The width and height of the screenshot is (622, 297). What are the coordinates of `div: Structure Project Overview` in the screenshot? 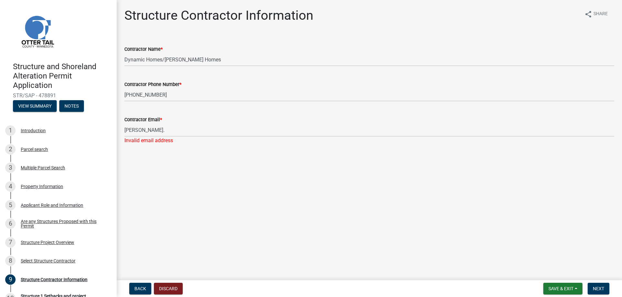 It's located at (47, 243).